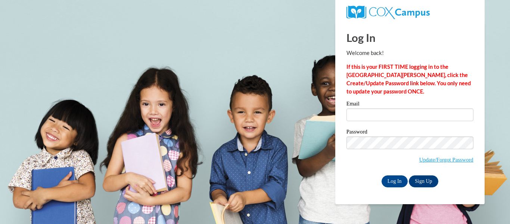 This screenshot has width=510, height=224. I want to click on p: Welcome back!, so click(410, 53).